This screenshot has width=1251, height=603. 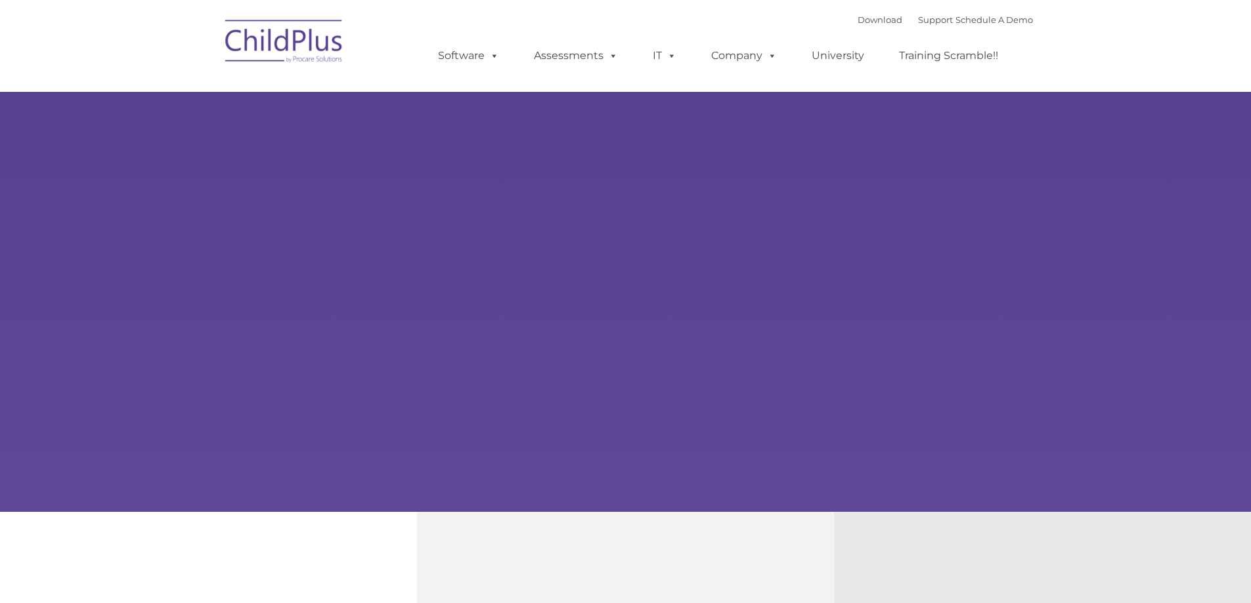 What do you see at coordinates (948, 56) in the screenshot?
I see `a: Training Scramble!!` at bounding box center [948, 56].